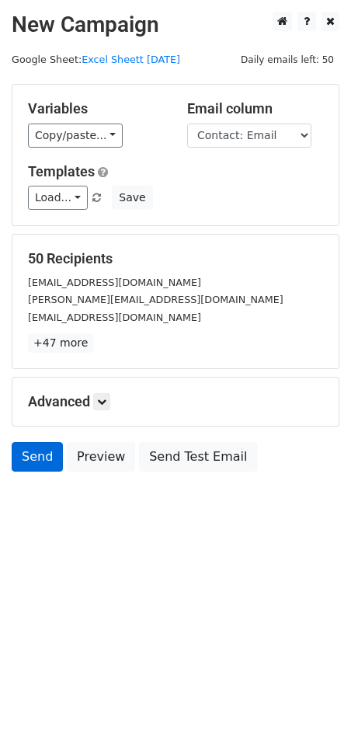  Describe the element at coordinates (58, 197) in the screenshot. I see `a: Load...` at that location.